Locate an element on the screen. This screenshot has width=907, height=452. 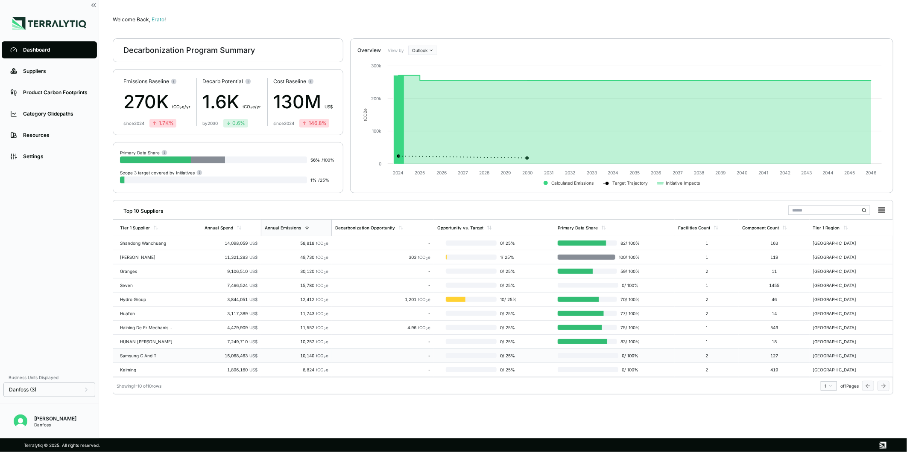
text: 0 is located at coordinates (380, 164).